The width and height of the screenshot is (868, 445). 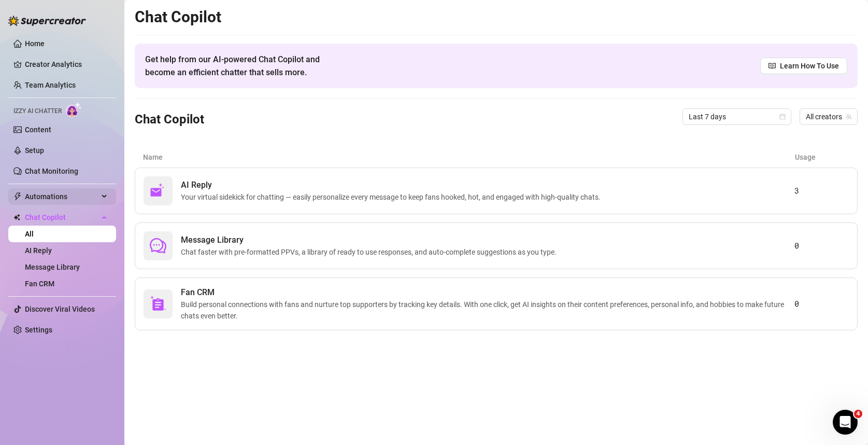 What do you see at coordinates (469, 157) in the screenshot?
I see `article: Name` at bounding box center [469, 157].